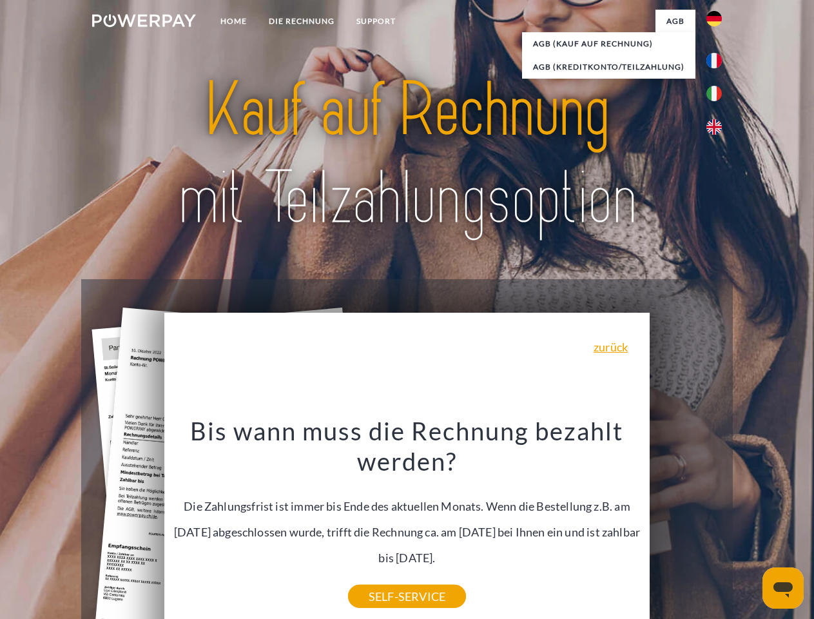 This screenshot has width=814, height=619. Describe the element at coordinates (144, 21) in the screenshot. I see `img: logo-powerpay-white.svg` at that location.